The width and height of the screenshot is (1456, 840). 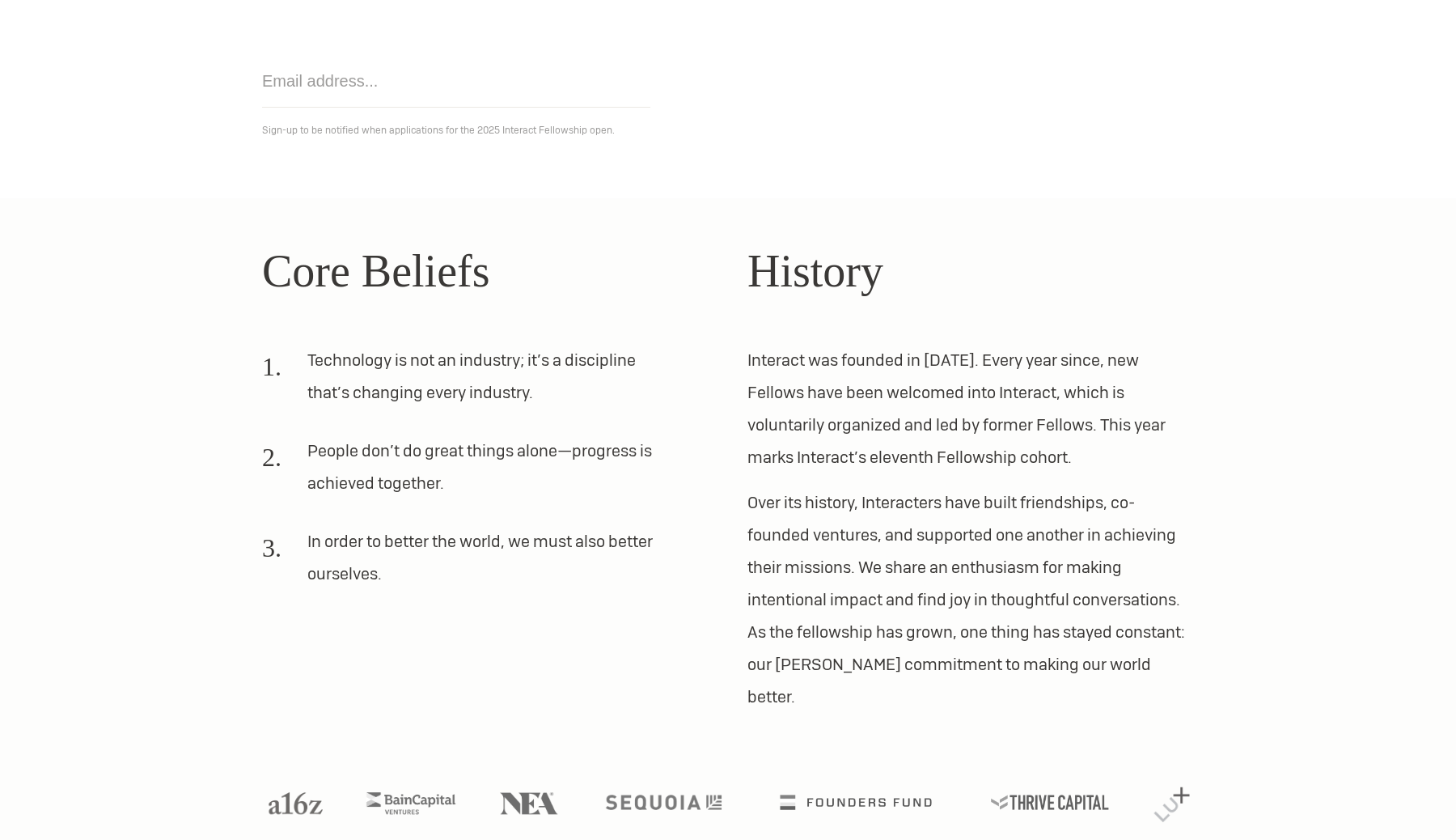 What do you see at coordinates (529, 803) in the screenshot?
I see `img: NEA logo` at bounding box center [529, 803].